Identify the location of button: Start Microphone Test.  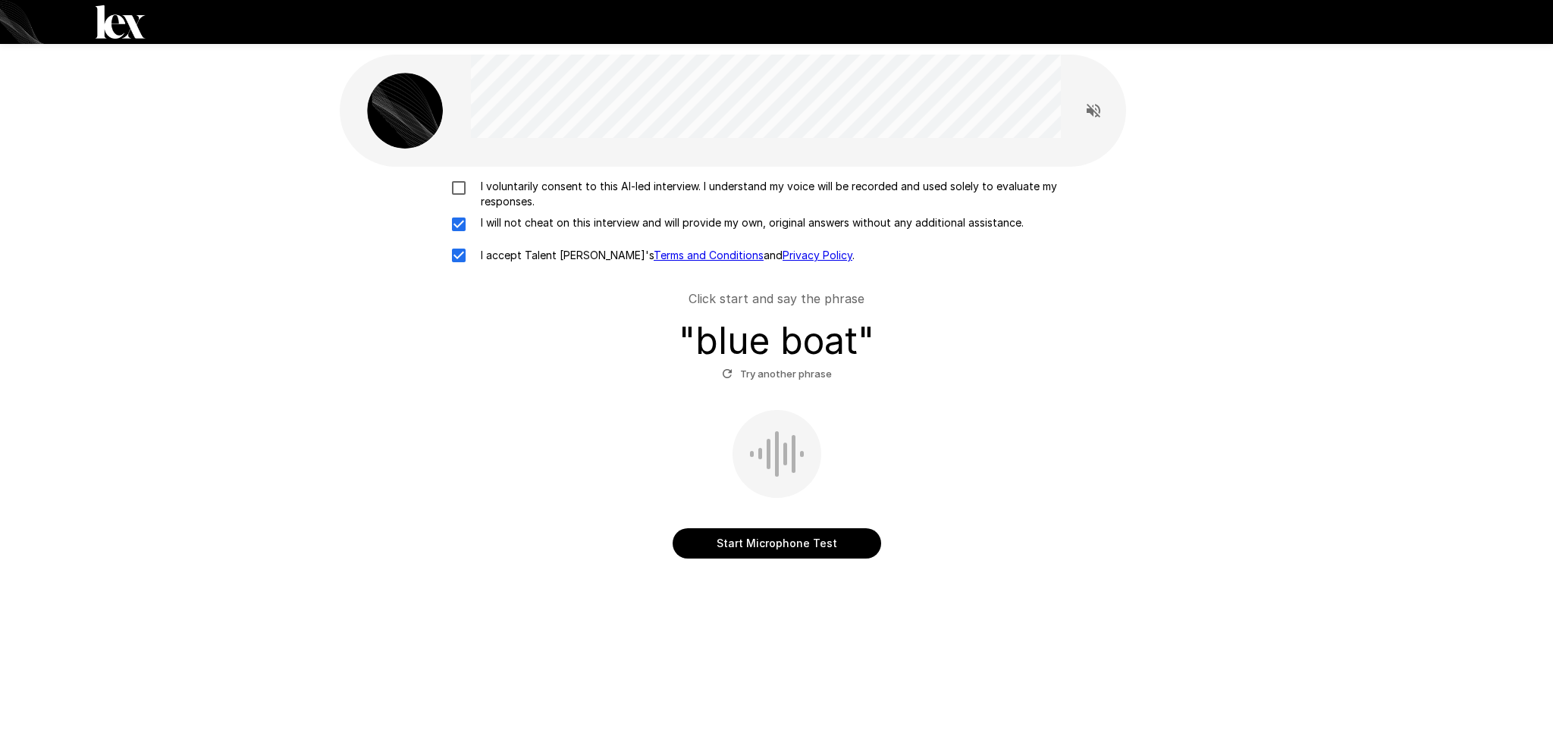
(776, 544).